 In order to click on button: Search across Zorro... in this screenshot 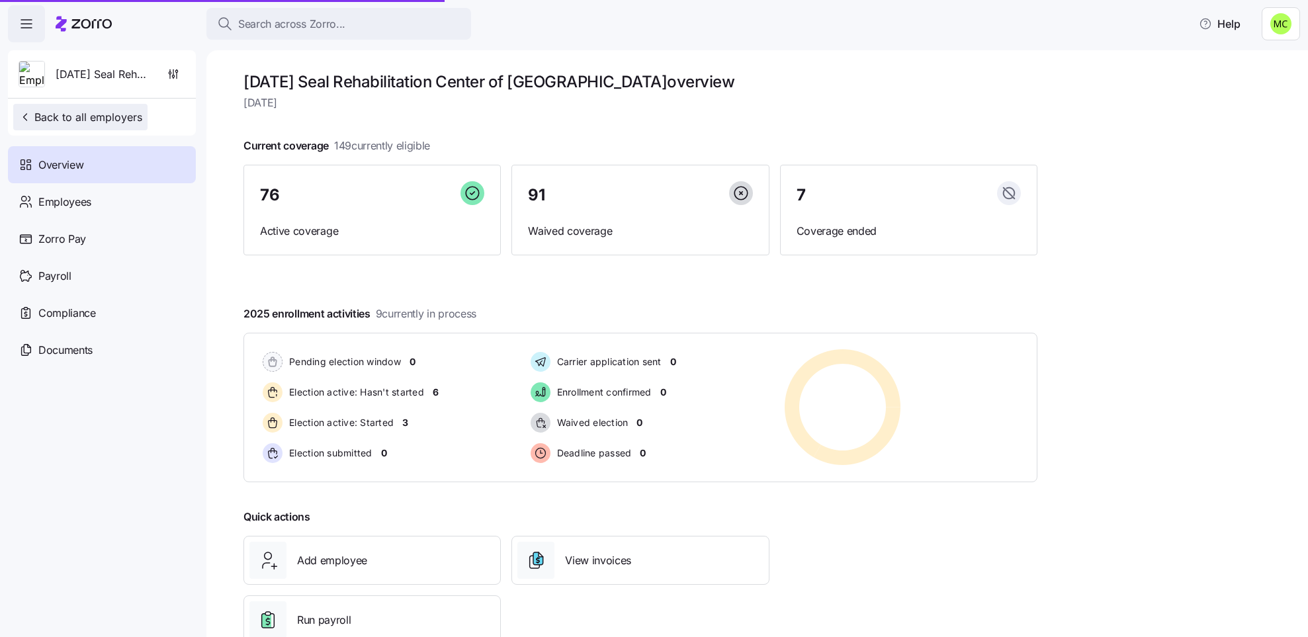, I will do `click(339, 24)`.